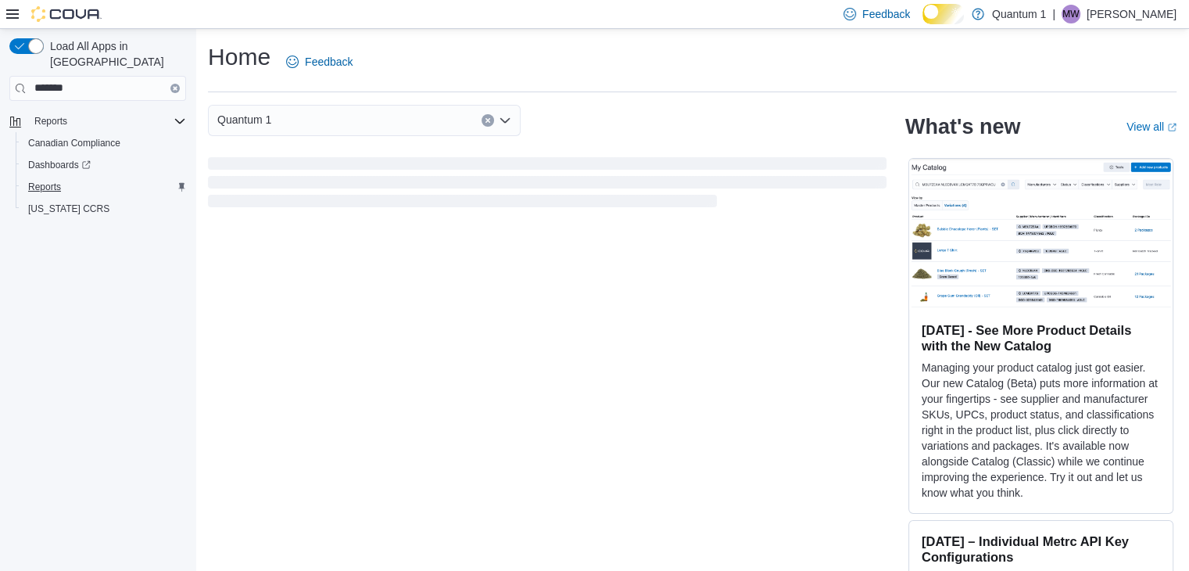  What do you see at coordinates (45, 187) in the screenshot?
I see `a: Reports` at bounding box center [45, 187].